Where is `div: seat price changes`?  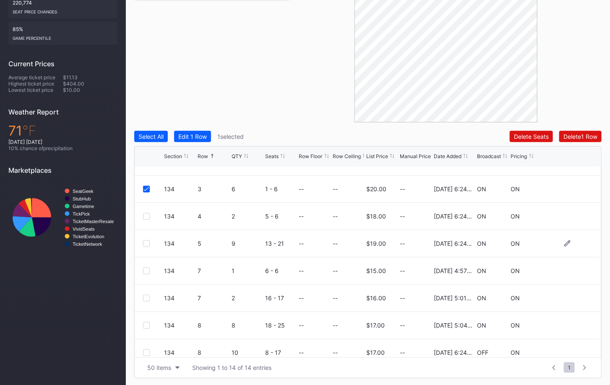
div: seat price changes is located at coordinates (63, 10).